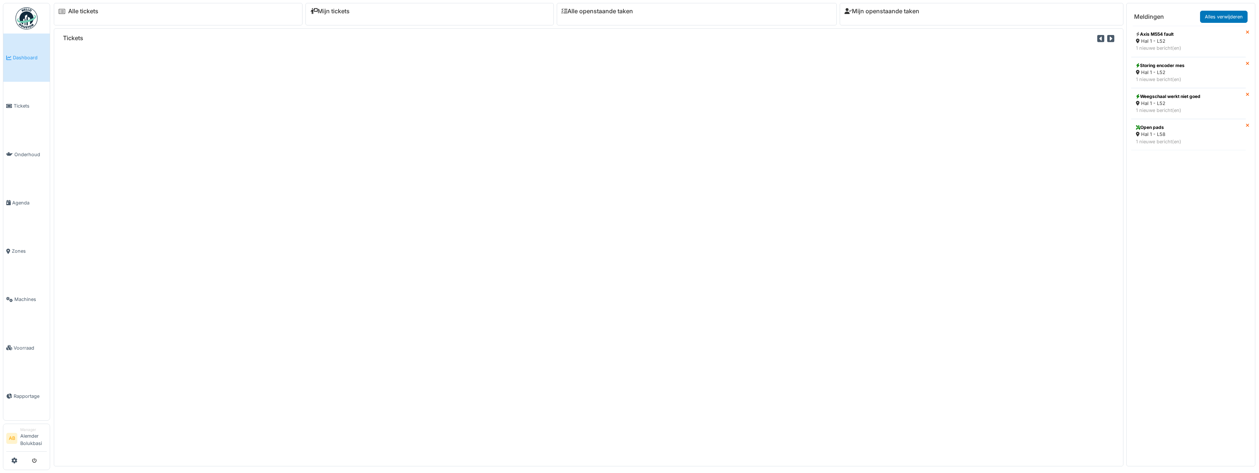 This screenshot has height=473, width=1259. I want to click on a: Rapportage, so click(27, 396).